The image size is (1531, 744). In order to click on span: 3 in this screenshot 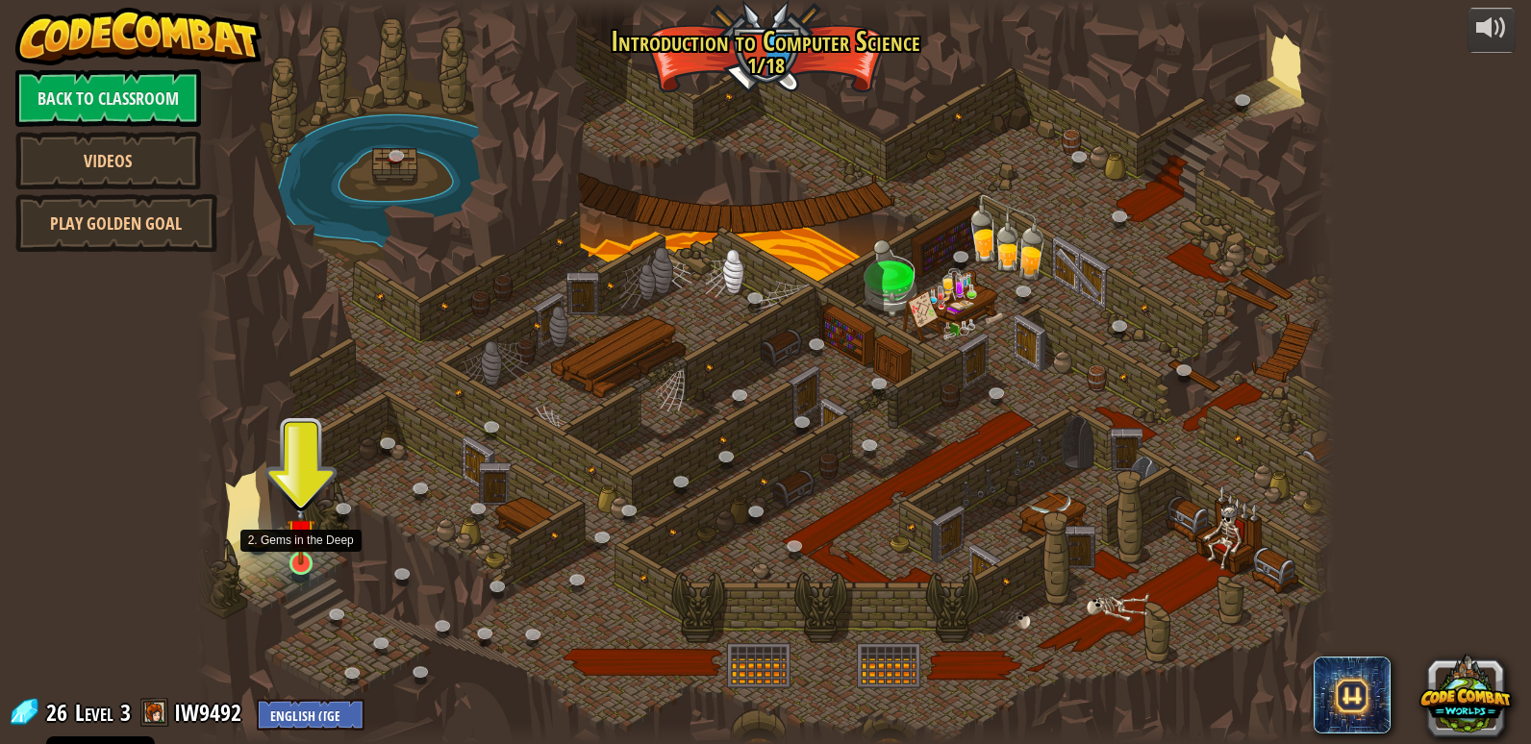, I will do `click(125, 713)`.